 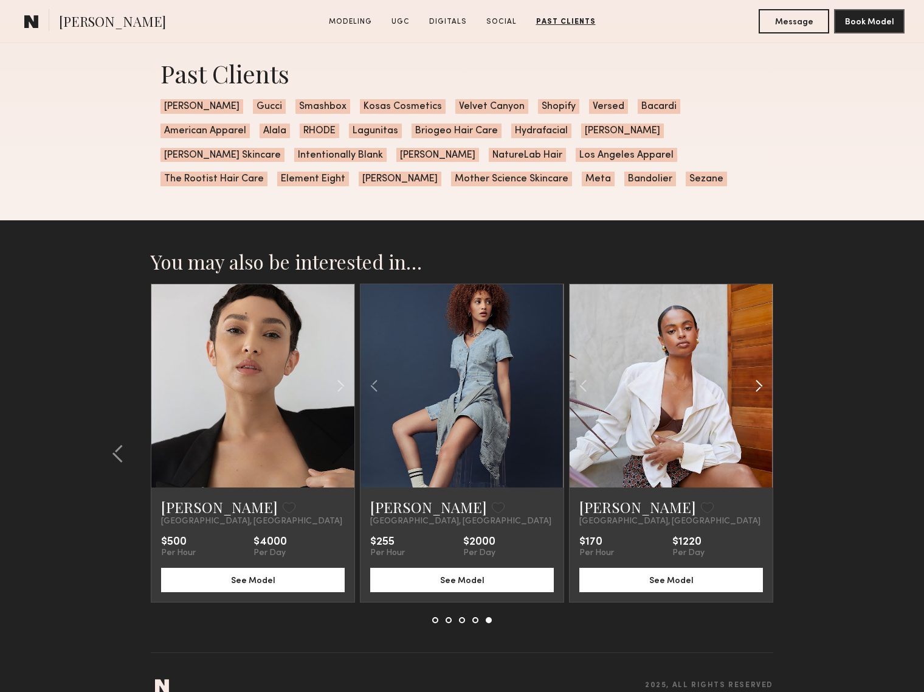 I want to click on span: Intentionally Blank, so click(x=341, y=155).